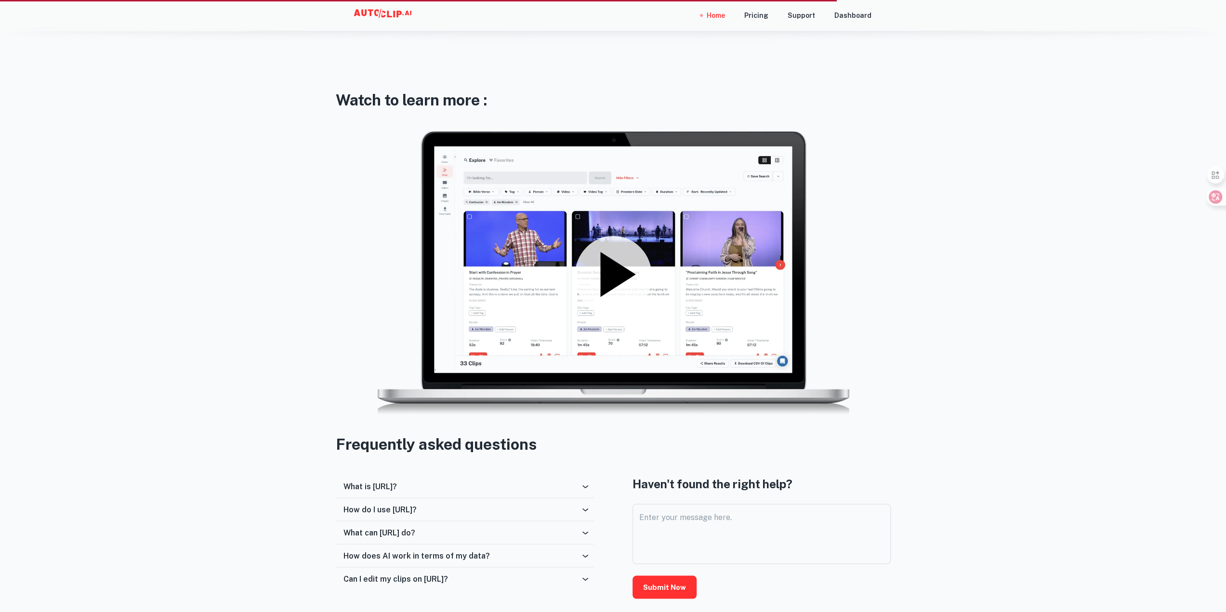 The width and height of the screenshot is (1226, 612). What do you see at coordinates (613, 444) in the screenshot?
I see `h3: Frequently asked questions` at bounding box center [613, 444].